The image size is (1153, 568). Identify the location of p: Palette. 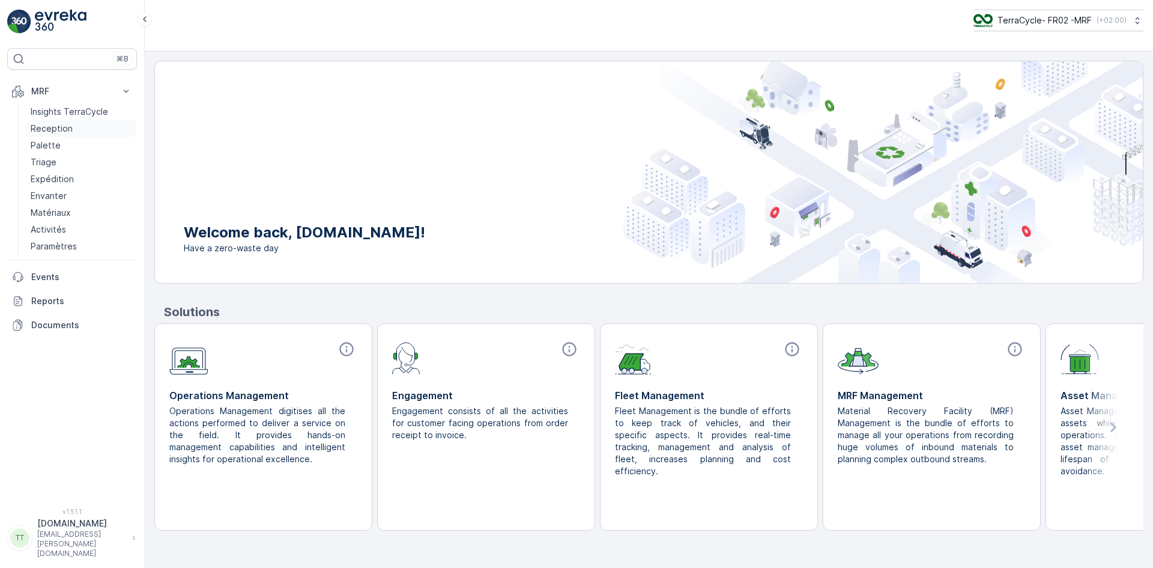
(46, 145).